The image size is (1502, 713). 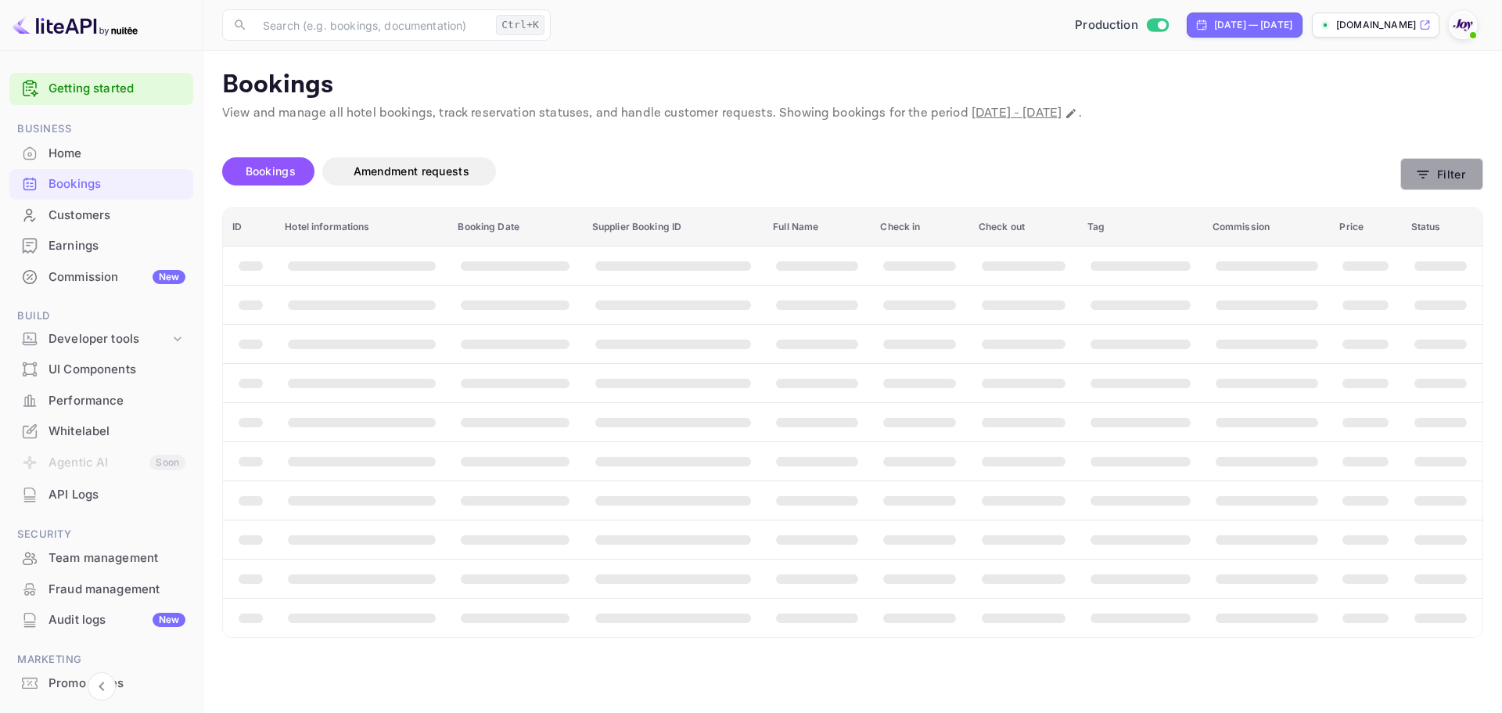 What do you see at coordinates (101, 430) in the screenshot?
I see `a: Whitelabel` at bounding box center [101, 430].